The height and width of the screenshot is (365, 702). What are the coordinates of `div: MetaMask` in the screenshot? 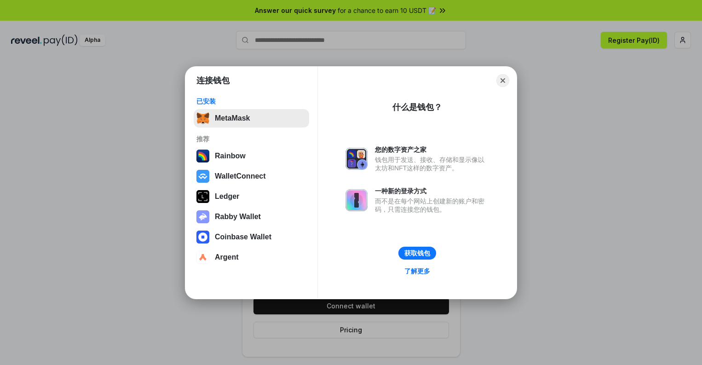 It's located at (232, 118).